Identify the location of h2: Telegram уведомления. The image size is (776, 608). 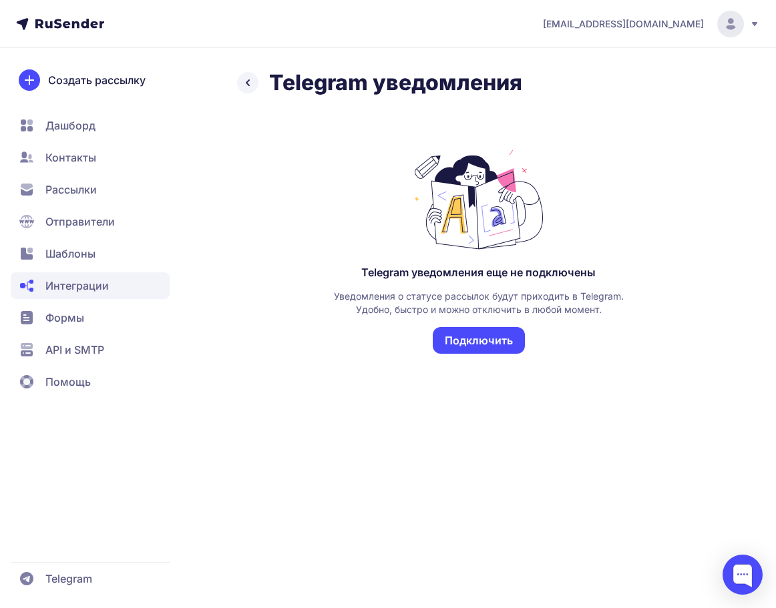
(395, 83).